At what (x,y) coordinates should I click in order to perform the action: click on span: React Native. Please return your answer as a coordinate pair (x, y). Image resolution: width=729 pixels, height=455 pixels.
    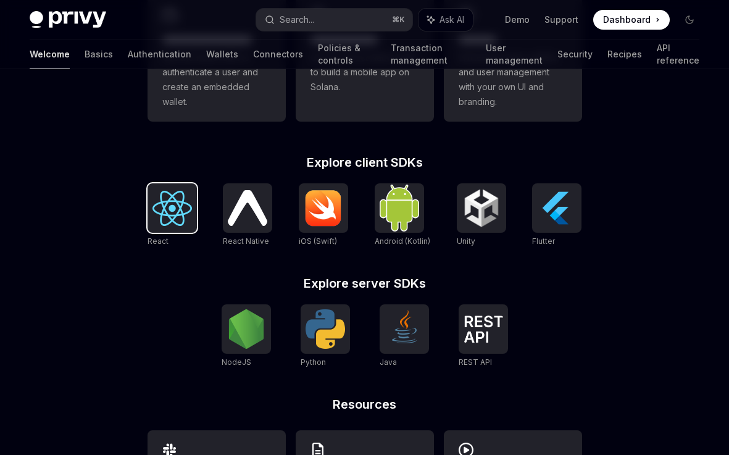
    Looking at the image, I should click on (246, 241).